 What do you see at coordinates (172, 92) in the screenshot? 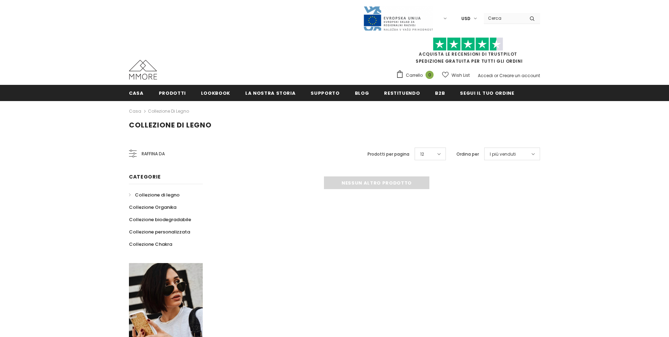
I see `a: Prodotti` at bounding box center [172, 92].